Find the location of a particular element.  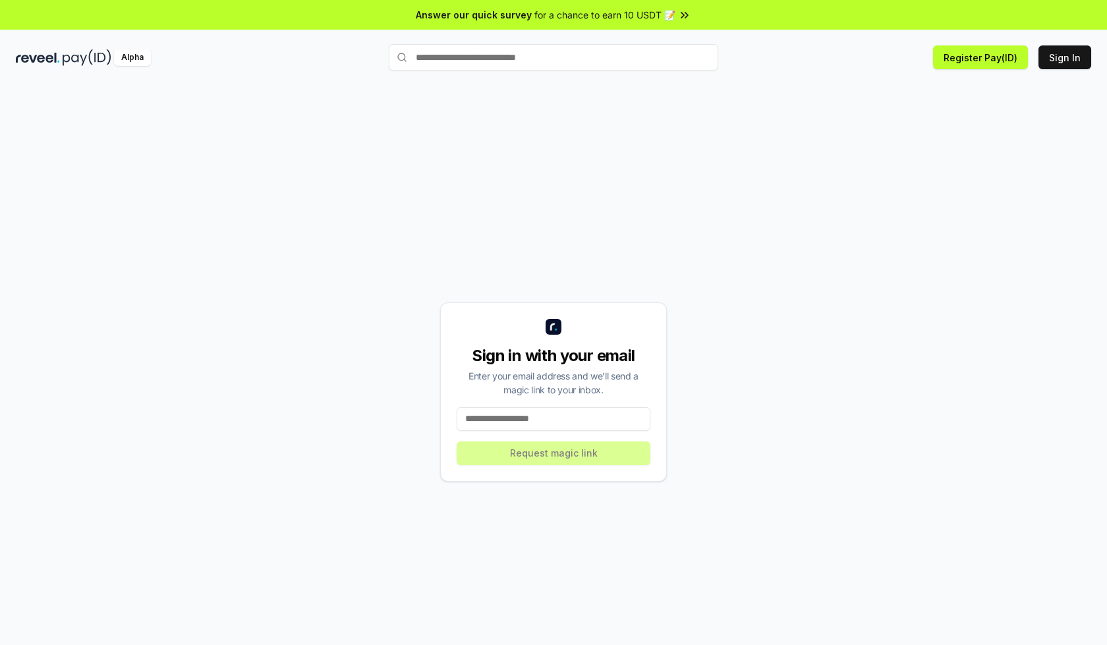

div: Enter your email address and we’ll send a magic link to your inbox. is located at coordinates (554, 383).